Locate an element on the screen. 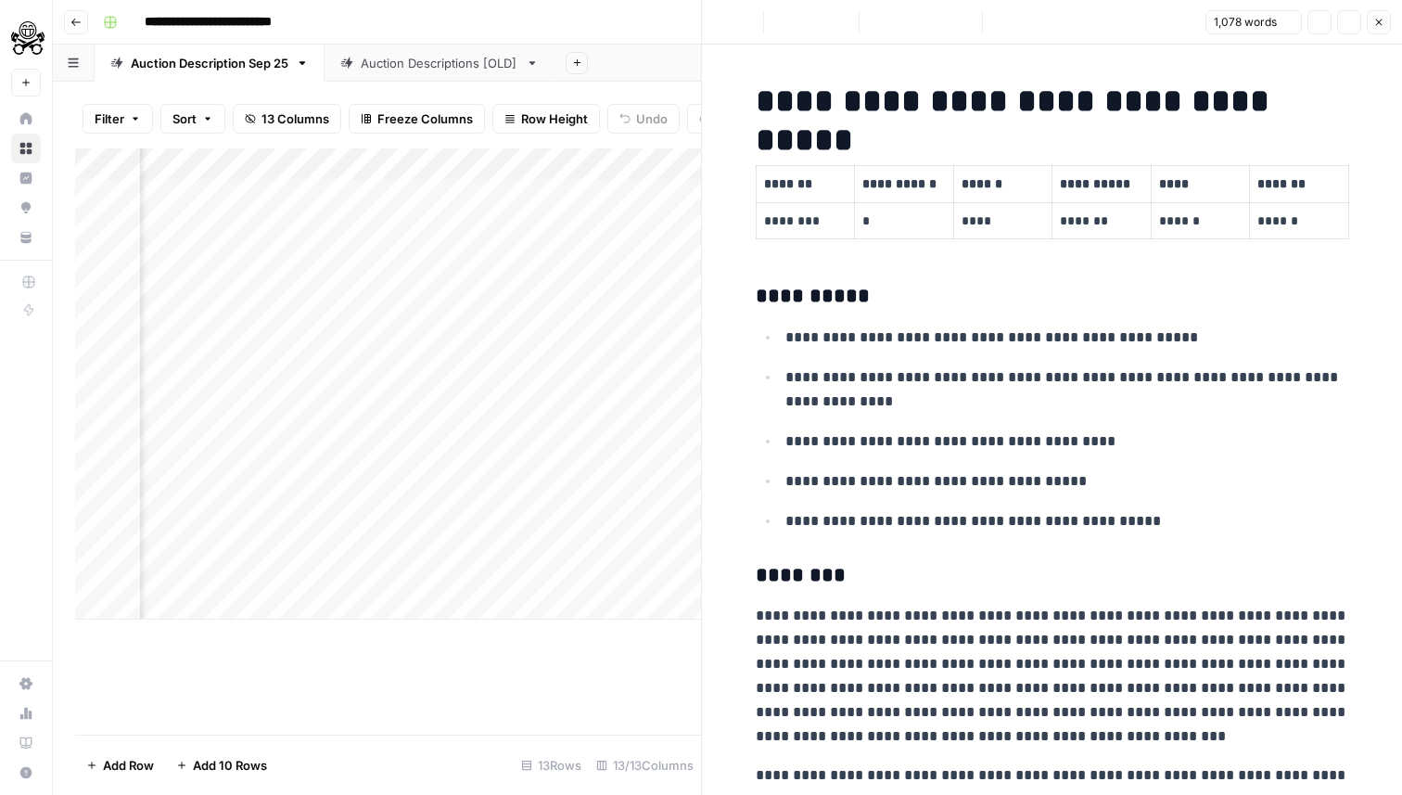 This screenshot has height=795, width=1402. a: Insights is located at coordinates (26, 178).